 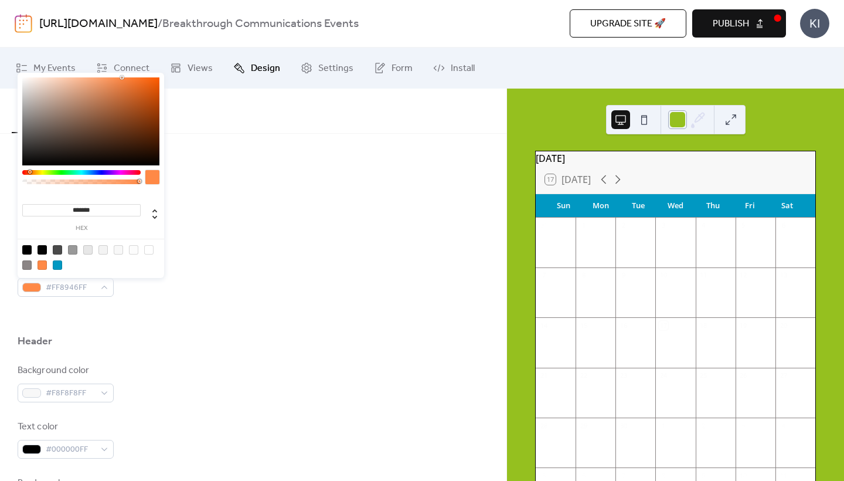 I want to click on div: Tue, so click(x=639, y=206).